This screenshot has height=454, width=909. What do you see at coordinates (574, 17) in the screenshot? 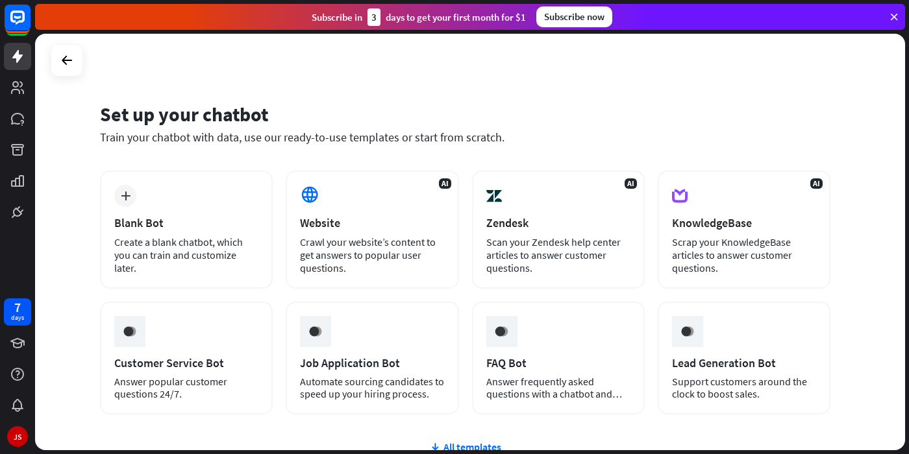
I see `div: Subscribe now` at bounding box center [574, 17].